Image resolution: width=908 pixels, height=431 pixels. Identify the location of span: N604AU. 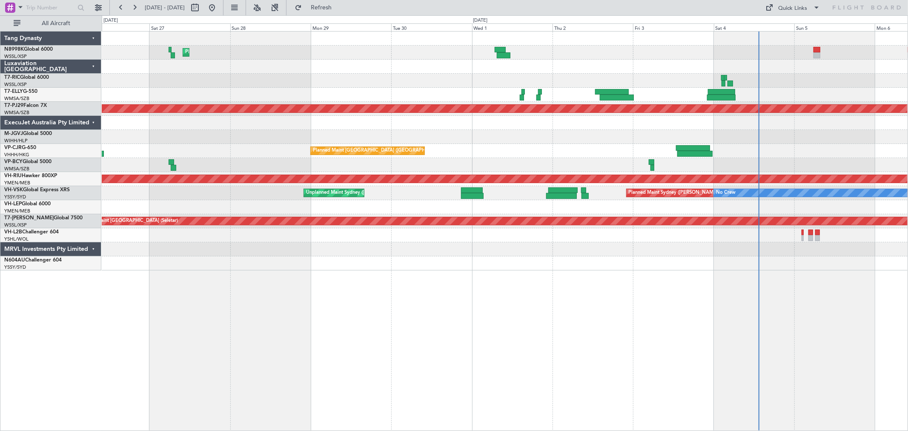
(14, 260).